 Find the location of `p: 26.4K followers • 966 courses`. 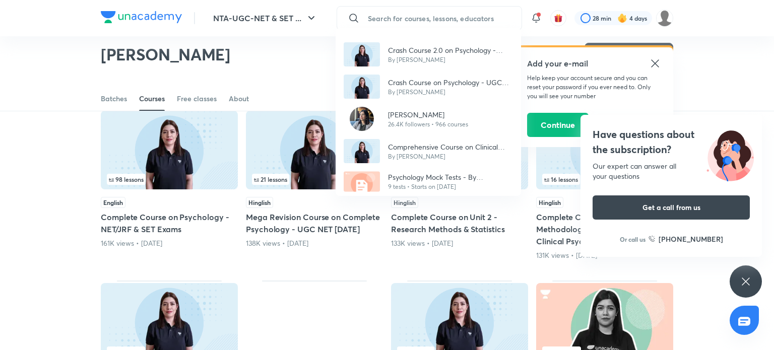

p: 26.4K followers • 966 courses is located at coordinates (428, 125).